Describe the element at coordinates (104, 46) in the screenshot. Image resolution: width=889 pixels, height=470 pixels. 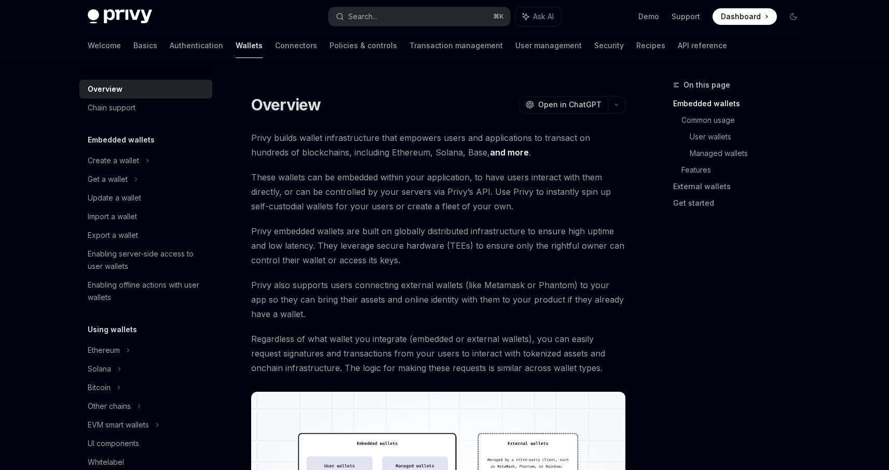
I see `a: Welcome` at that location.